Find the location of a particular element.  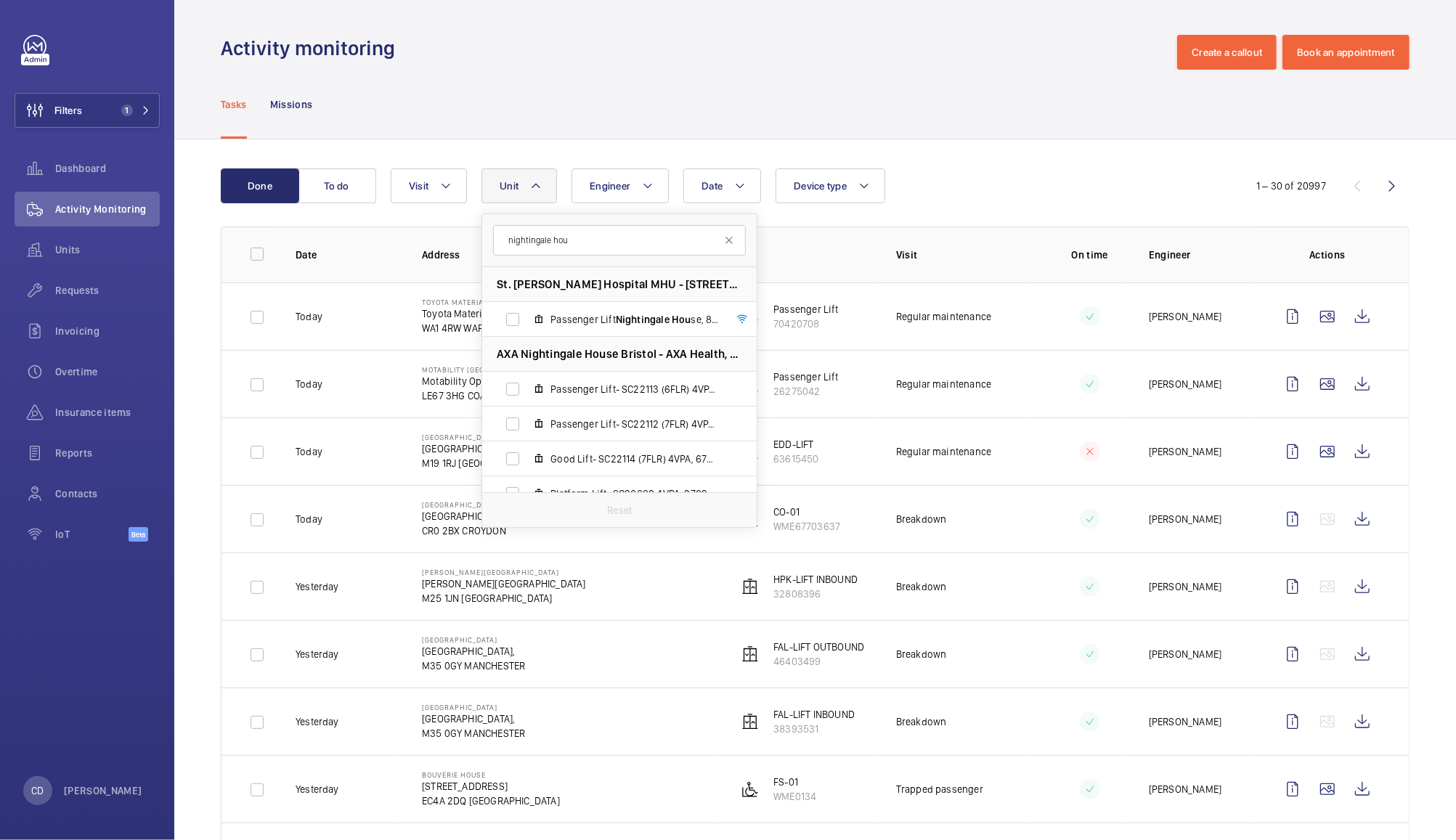

p: 26275042 is located at coordinates (806, 391).